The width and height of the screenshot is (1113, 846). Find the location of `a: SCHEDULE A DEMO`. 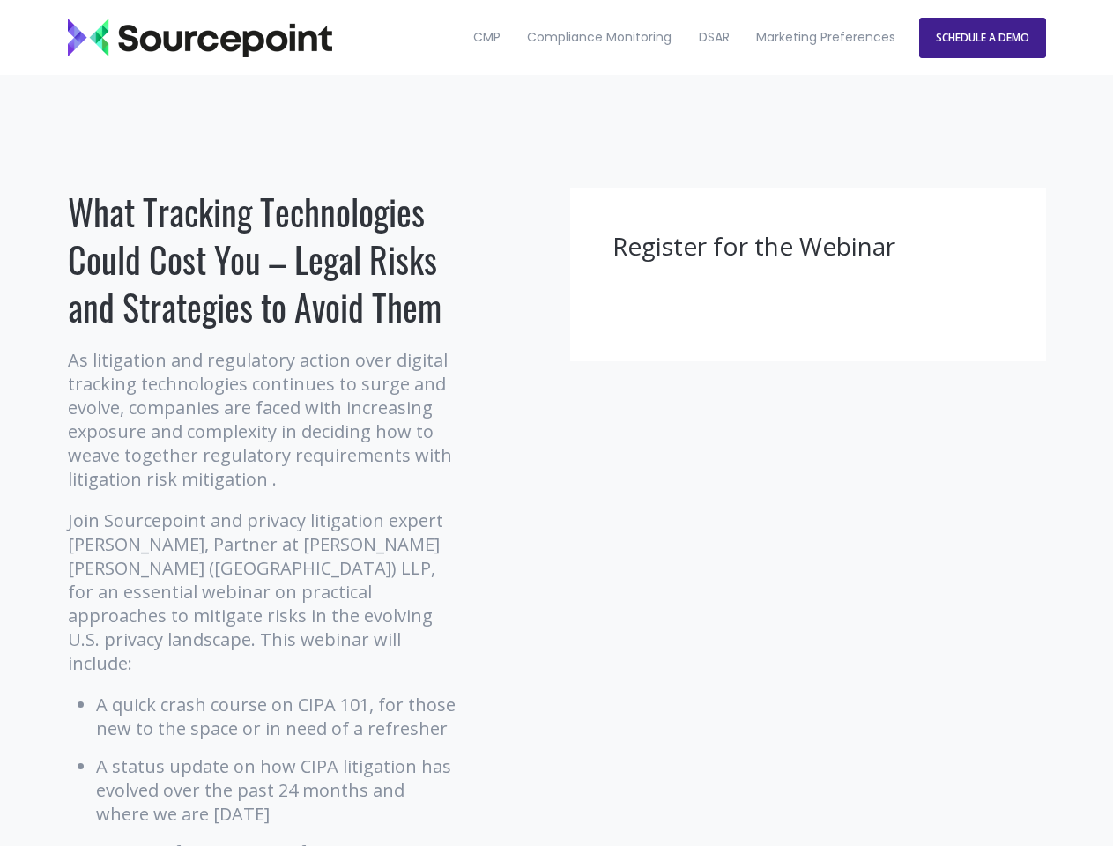

a: SCHEDULE A DEMO is located at coordinates (982, 38).